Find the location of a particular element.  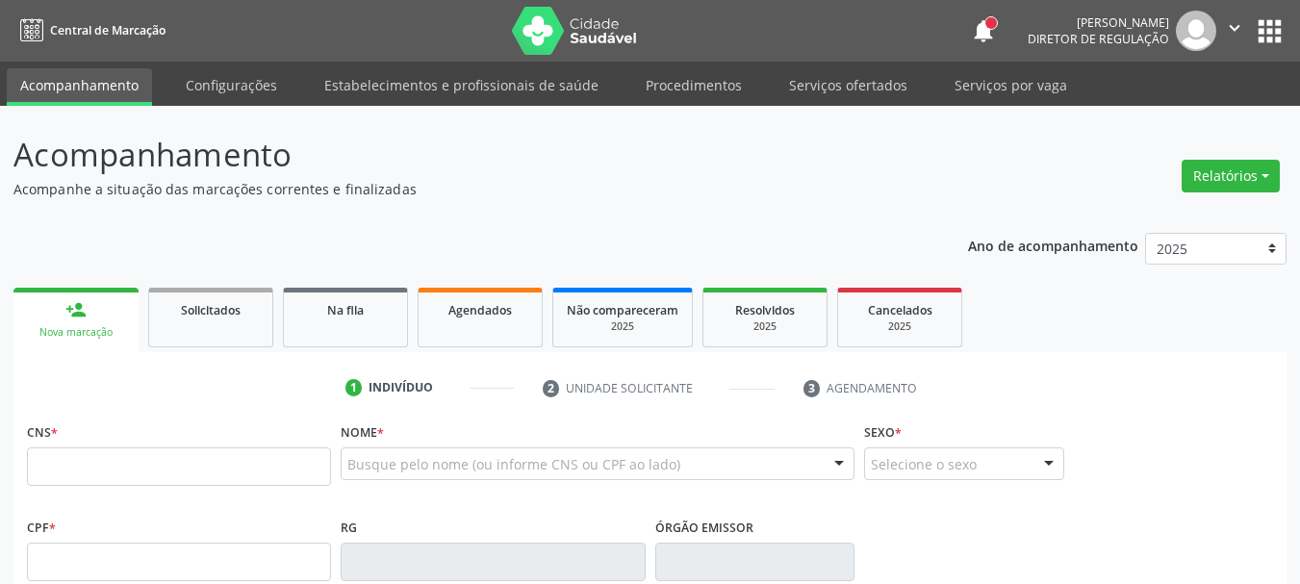

a: Configurações is located at coordinates (231, 85).